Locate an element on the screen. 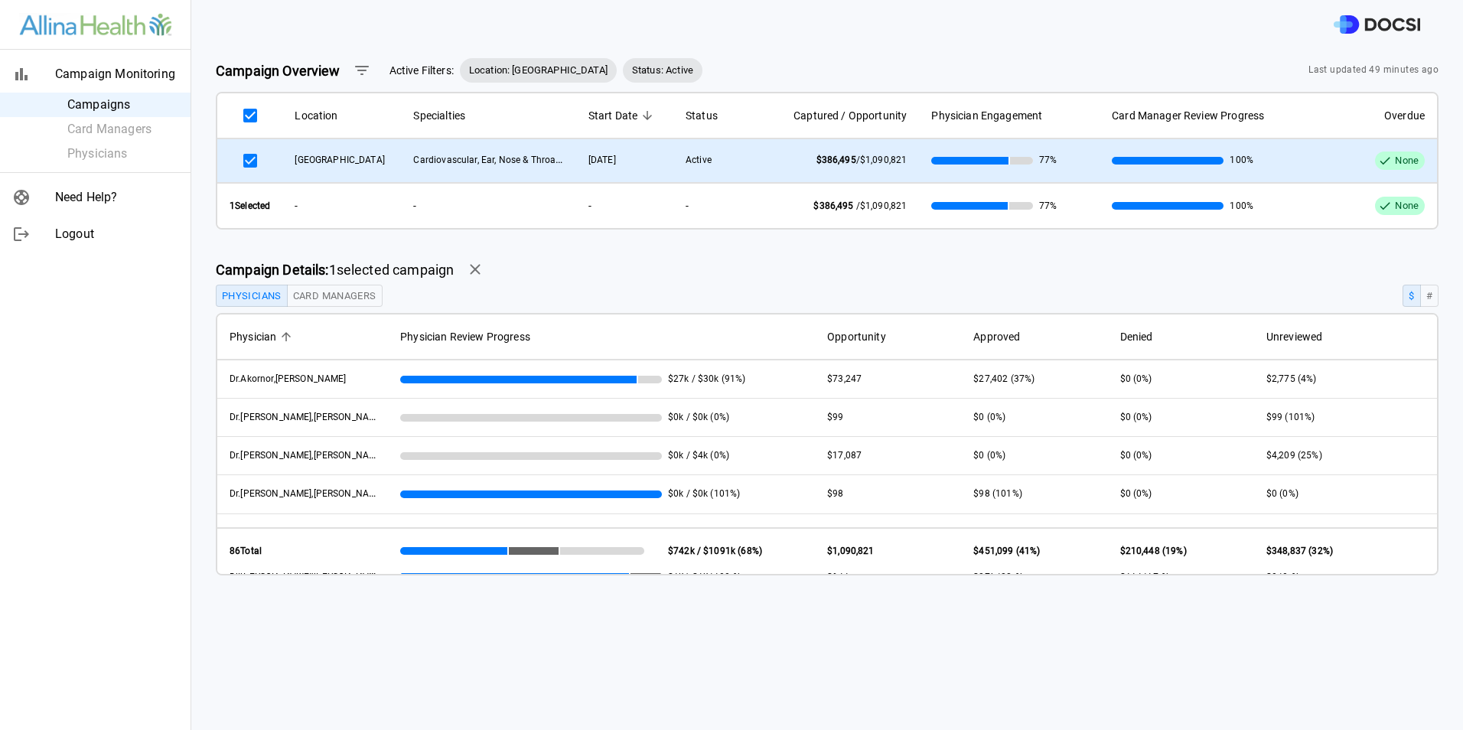  span: $348,837 (32%) is located at coordinates (1299, 552).